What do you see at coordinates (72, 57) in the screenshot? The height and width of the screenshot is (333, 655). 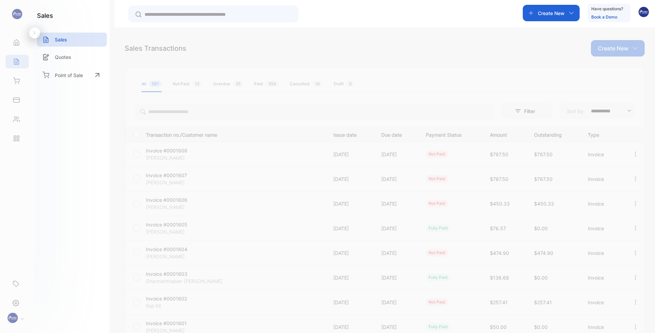 I see `a: Quotes` at bounding box center [72, 57].